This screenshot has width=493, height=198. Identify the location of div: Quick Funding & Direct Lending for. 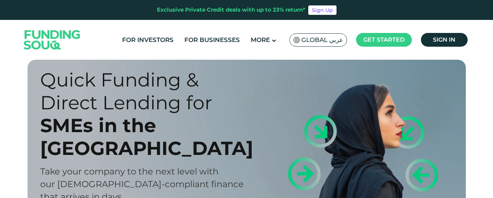
(150, 91).